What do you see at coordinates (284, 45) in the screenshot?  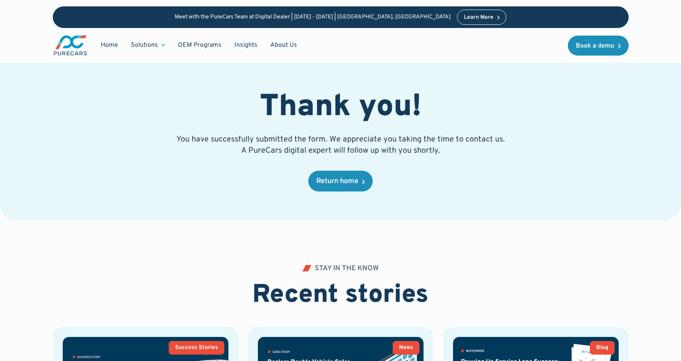 I see `a: About Us` at bounding box center [284, 45].